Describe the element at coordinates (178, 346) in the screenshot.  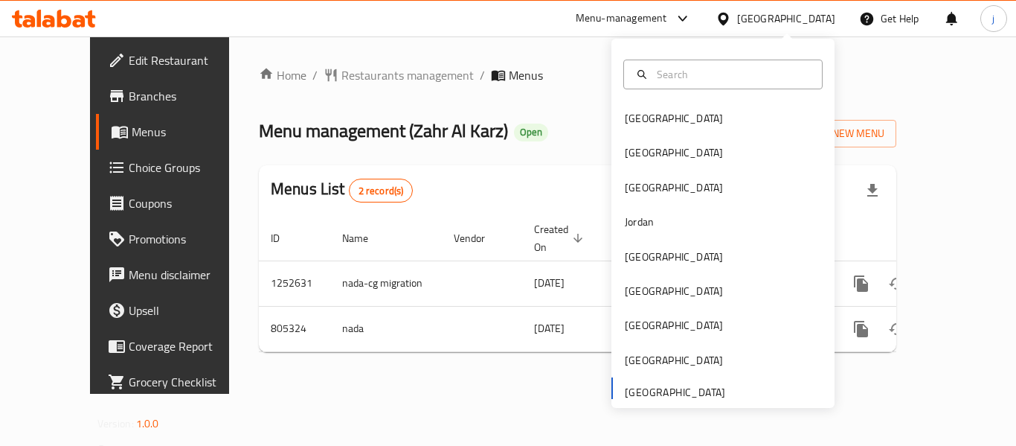
I see `a: Coverage Report` at that location.